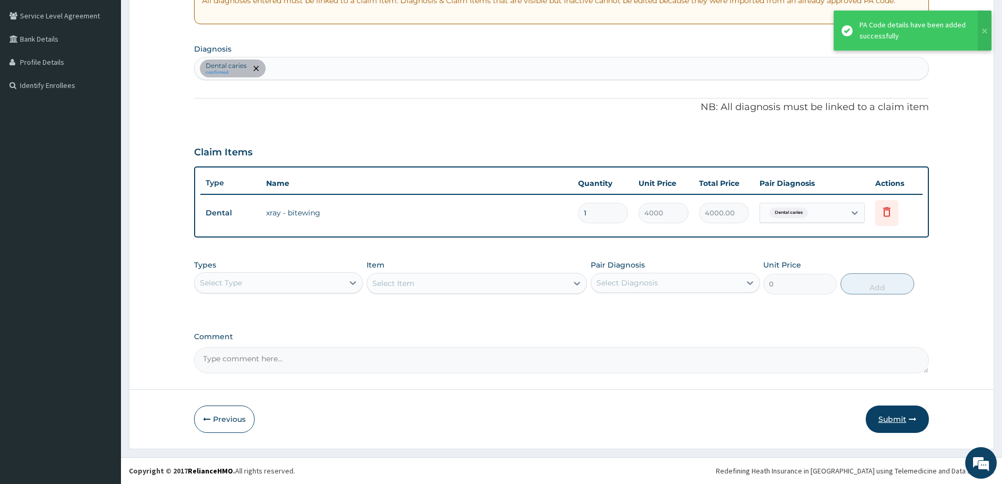 The image size is (1002, 484). Describe the element at coordinates (561, 107) in the screenshot. I see `p: NB: All diagnosis must be linked to a claim item` at that location.